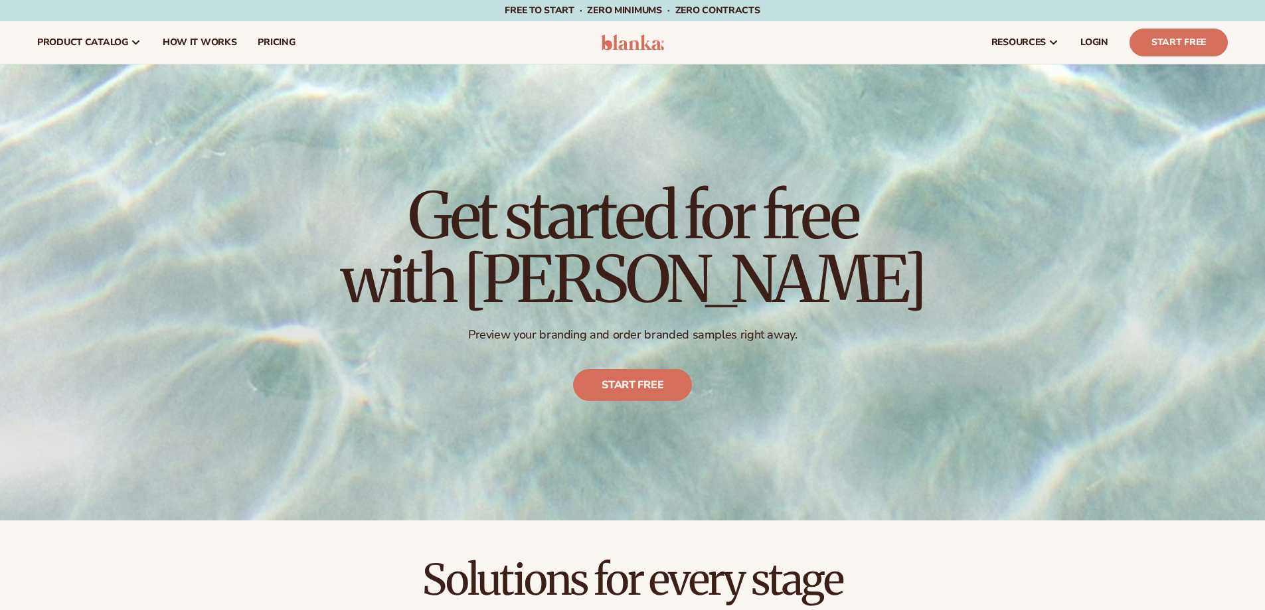 The height and width of the screenshot is (610, 1265). Describe the element at coordinates (1025, 42) in the screenshot. I see `a: resources` at that location.